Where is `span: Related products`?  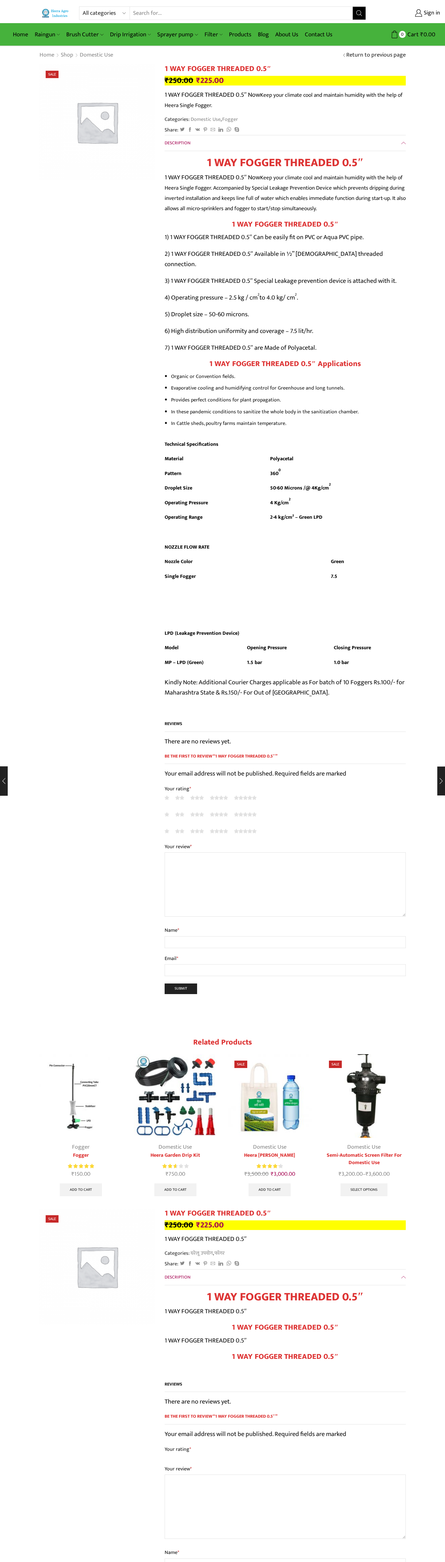 span: Related products is located at coordinates (222, 1042).